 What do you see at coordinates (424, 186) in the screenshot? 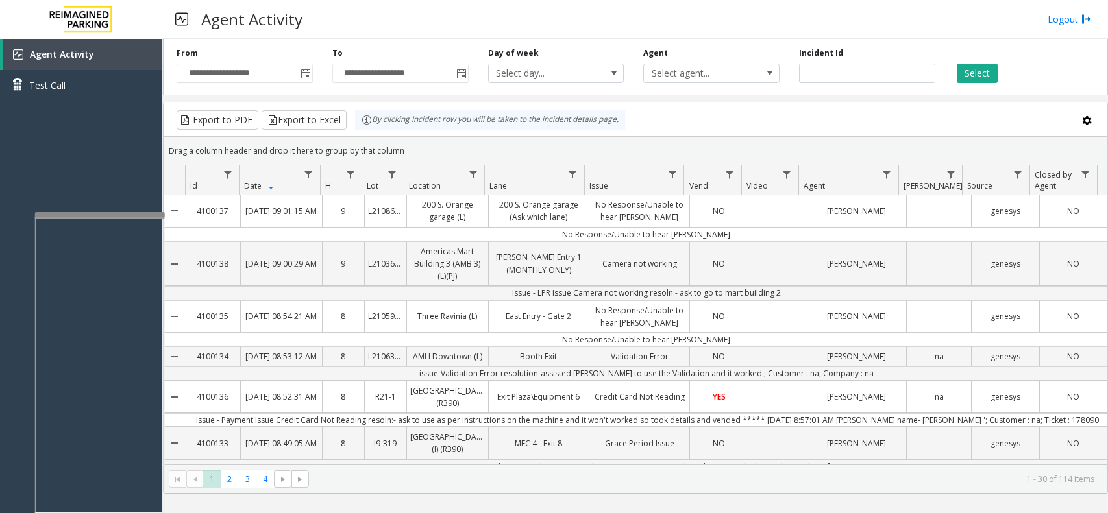
I see `span: Location` at bounding box center [424, 186].